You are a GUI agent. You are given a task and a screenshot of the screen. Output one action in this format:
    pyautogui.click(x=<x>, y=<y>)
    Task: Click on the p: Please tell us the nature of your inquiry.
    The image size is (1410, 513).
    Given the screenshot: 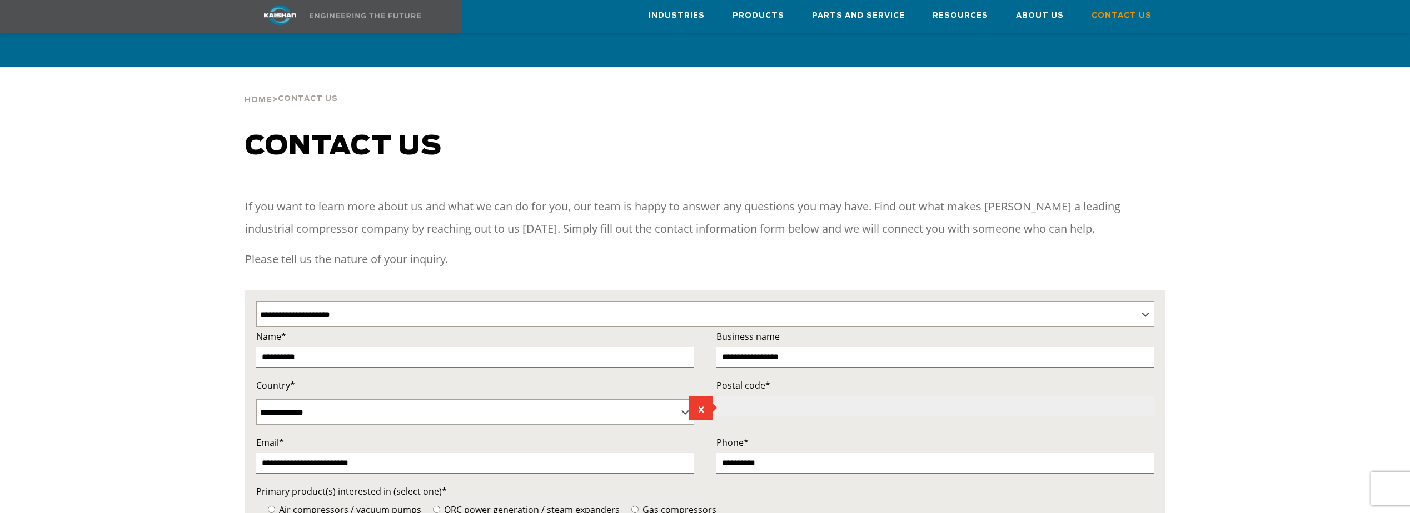 What is the action you would take?
    pyautogui.click(x=705, y=259)
    